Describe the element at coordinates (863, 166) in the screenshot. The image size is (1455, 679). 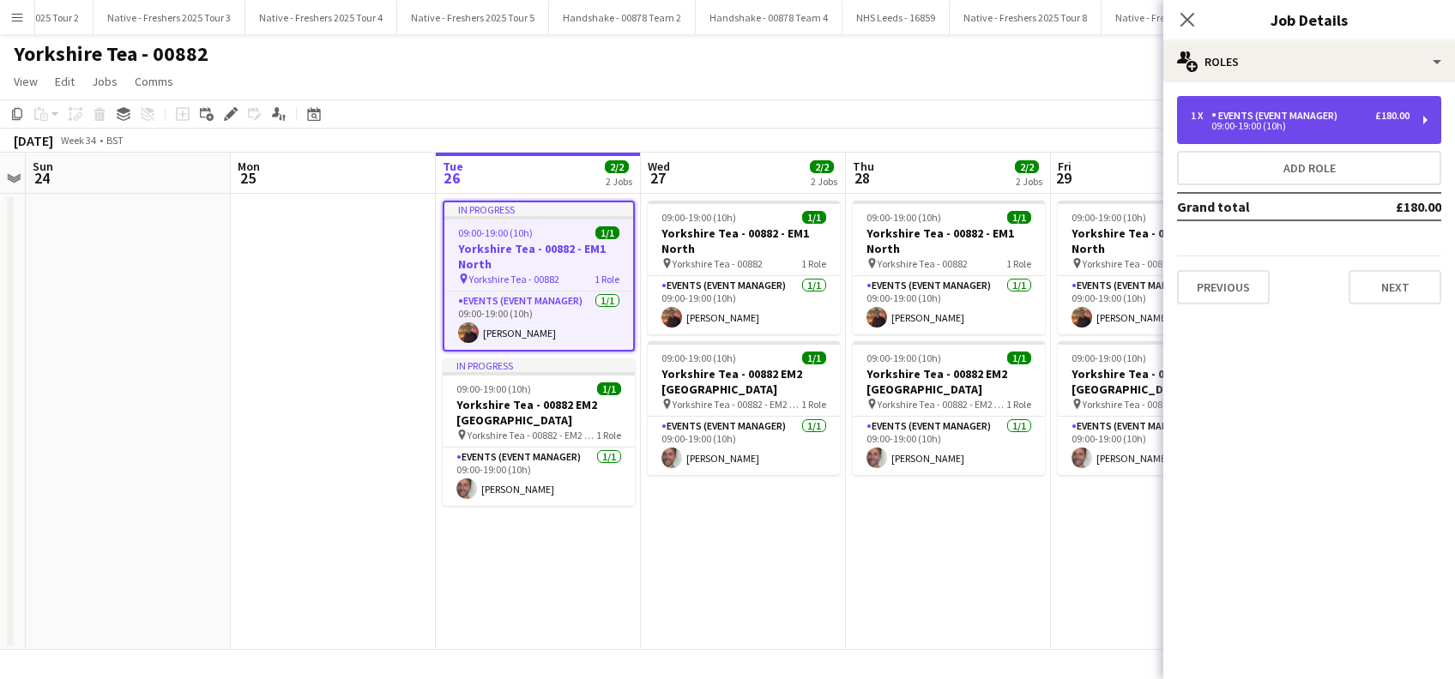
I see `span: Thu` at that location.